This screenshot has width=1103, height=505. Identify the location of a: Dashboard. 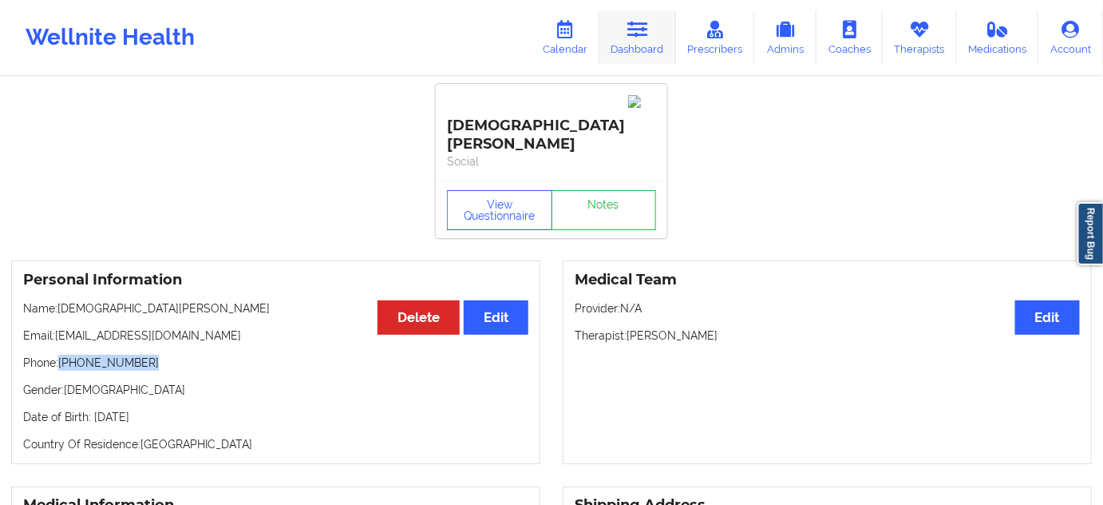
(638, 38).